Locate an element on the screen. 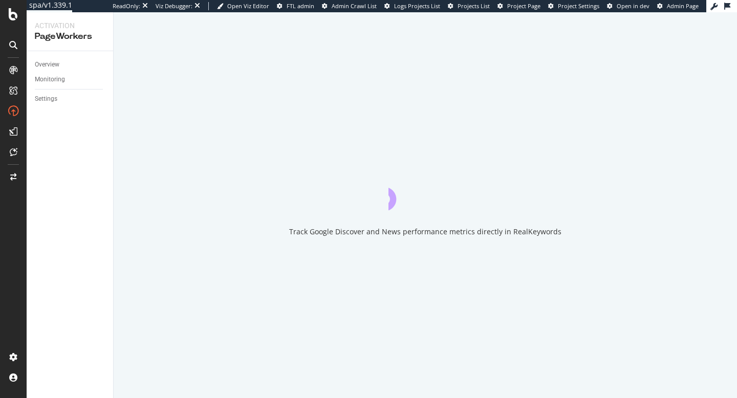 The width and height of the screenshot is (737, 398). div: Monitoring is located at coordinates (50, 79).